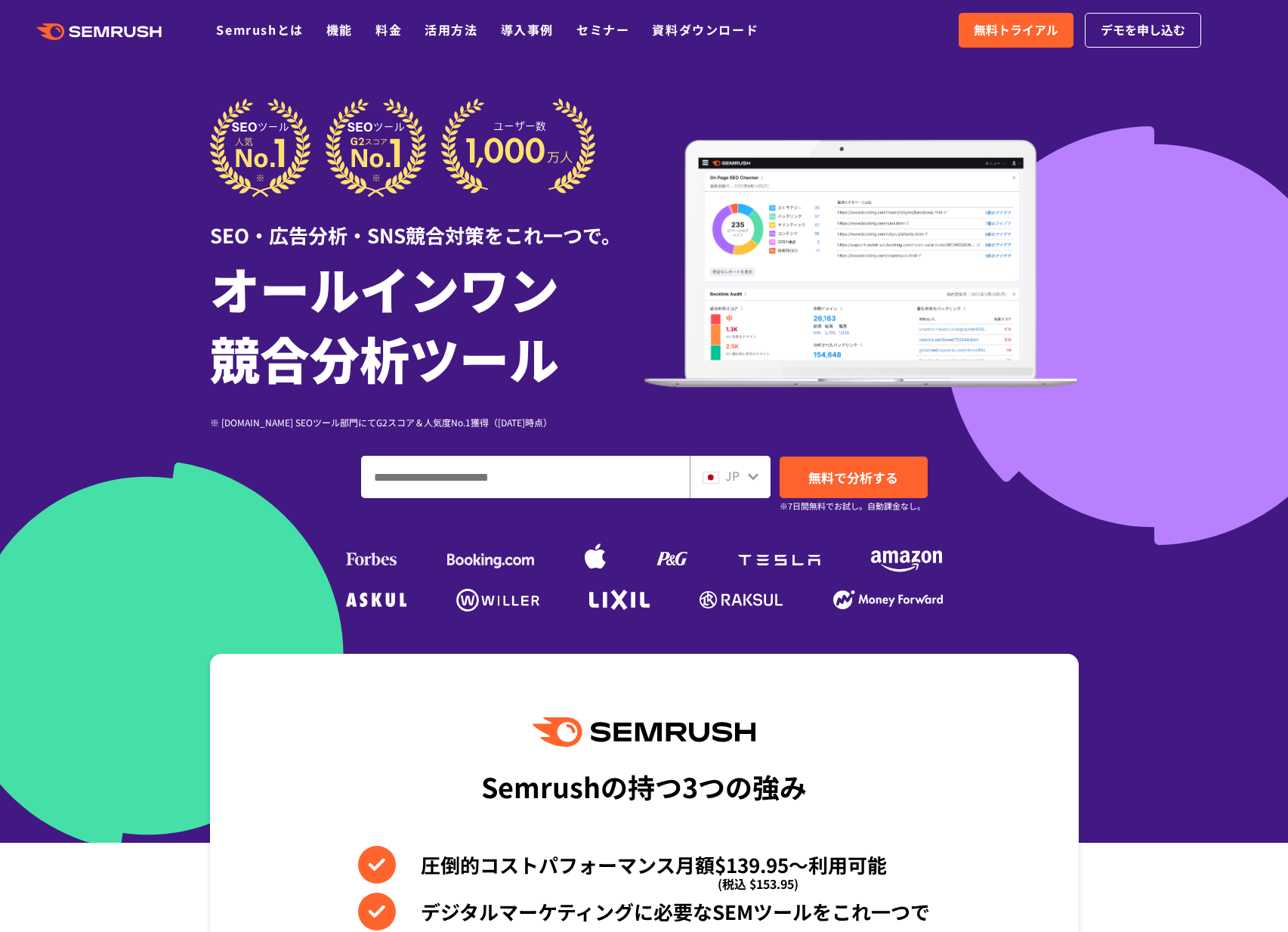 The height and width of the screenshot is (932, 1288). What do you see at coordinates (427, 223) in the screenshot?
I see `div: SEO・広告分析・SNS競合対策をこれ一つで。` at bounding box center [427, 223].